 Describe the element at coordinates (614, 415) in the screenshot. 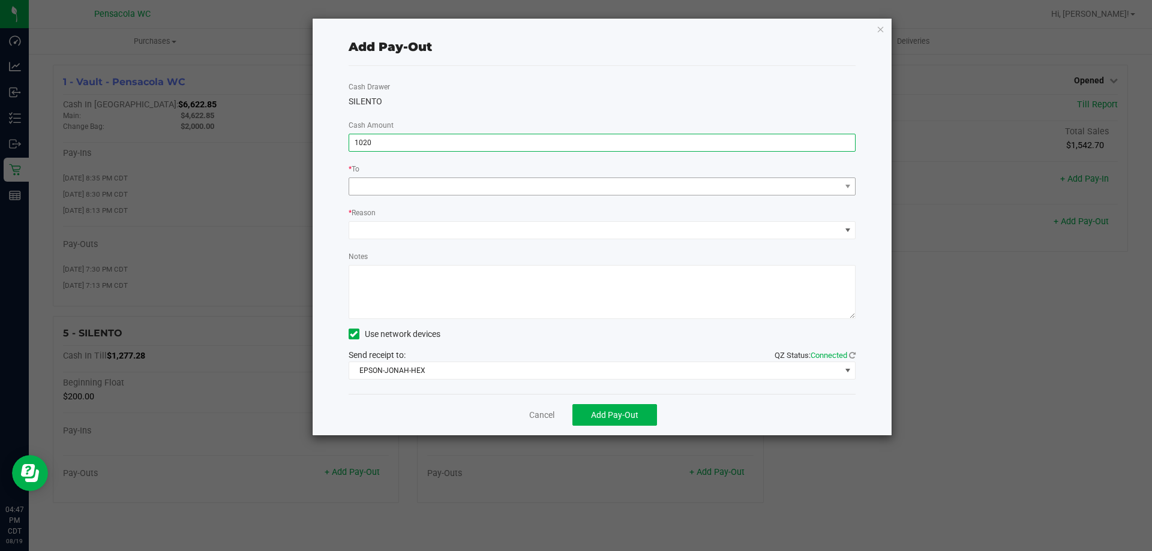

I see `button: Add Pay-Out` at that location.